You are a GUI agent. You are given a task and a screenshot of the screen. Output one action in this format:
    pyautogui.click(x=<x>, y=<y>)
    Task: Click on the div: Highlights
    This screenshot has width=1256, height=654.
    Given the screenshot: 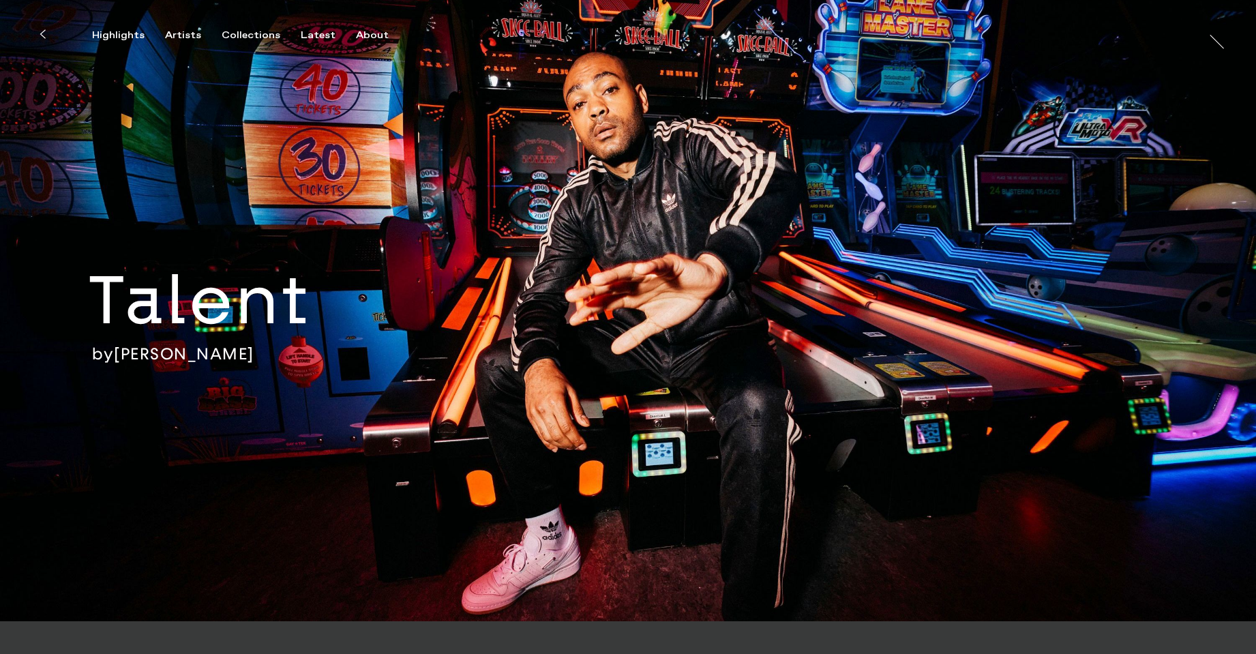 What is the action you would take?
    pyautogui.click(x=118, y=35)
    